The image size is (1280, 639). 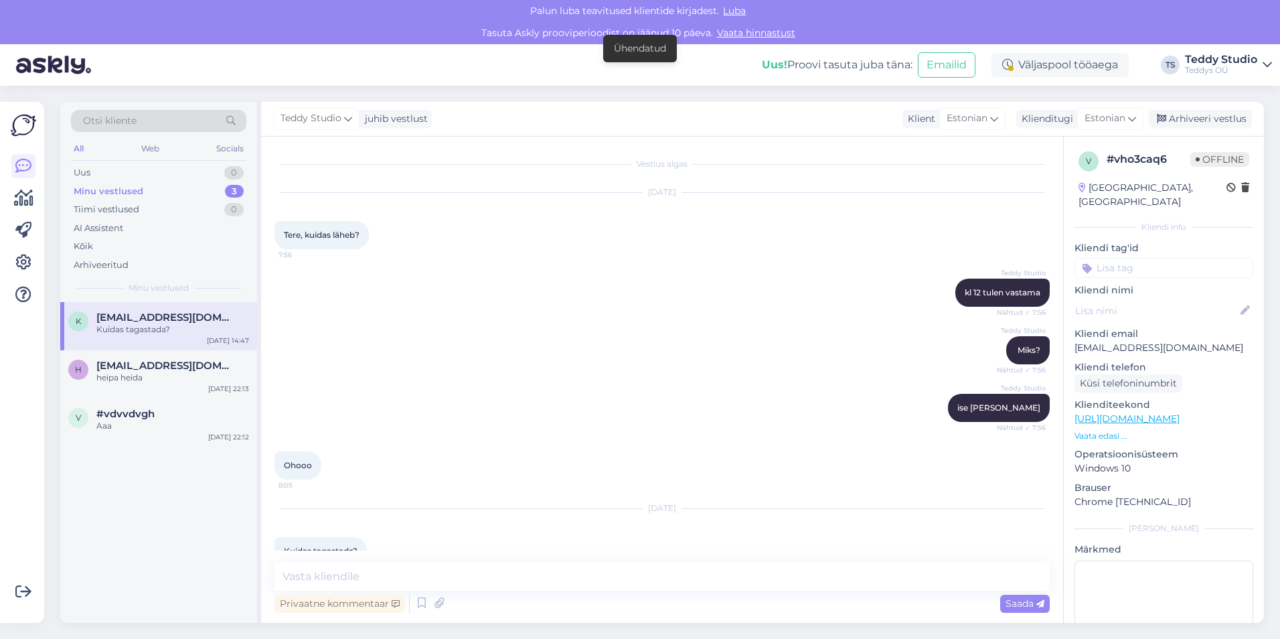 I want to click on div: AI Assistent, so click(x=98, y=228).